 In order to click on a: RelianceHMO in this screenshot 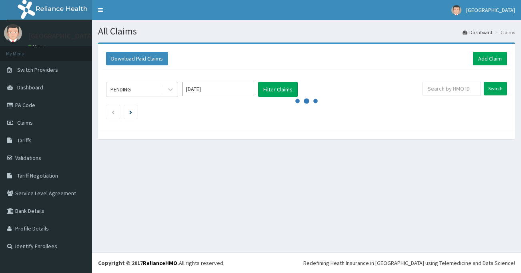, I will do `click(160, 263)`.